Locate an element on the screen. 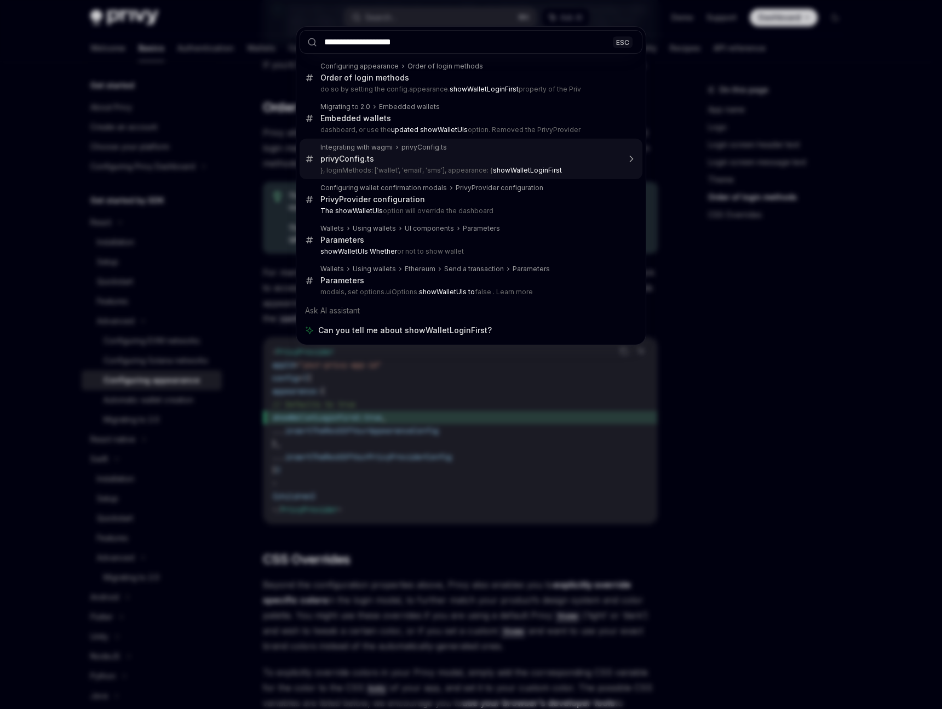 The width and height of the screenshot is (942, 709). b: updated showWalletUIs is located at coordinates (429, 129).